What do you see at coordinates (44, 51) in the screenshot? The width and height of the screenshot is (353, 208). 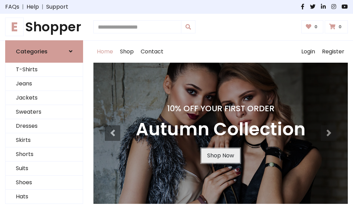 I see `a: Categories` at bounding box center [44, 51].